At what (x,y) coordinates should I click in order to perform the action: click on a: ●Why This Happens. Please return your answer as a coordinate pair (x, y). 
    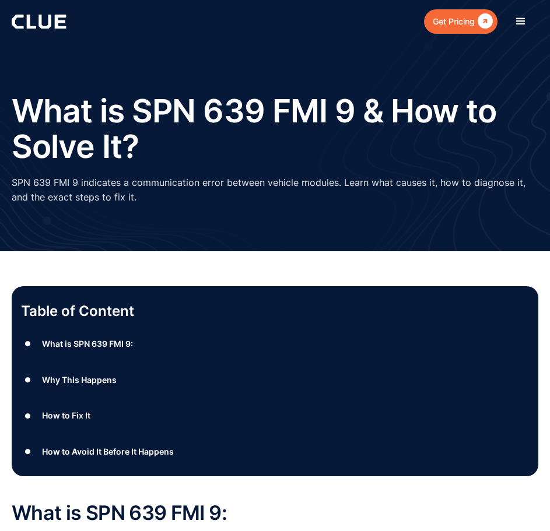
    Looking at the image, I should click on (275, 380).